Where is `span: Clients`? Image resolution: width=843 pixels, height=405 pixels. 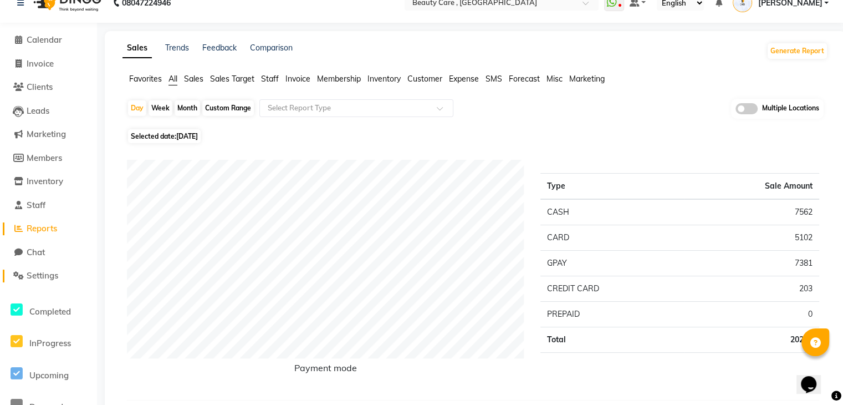
span: Clients is located at coordinates (39, 86).